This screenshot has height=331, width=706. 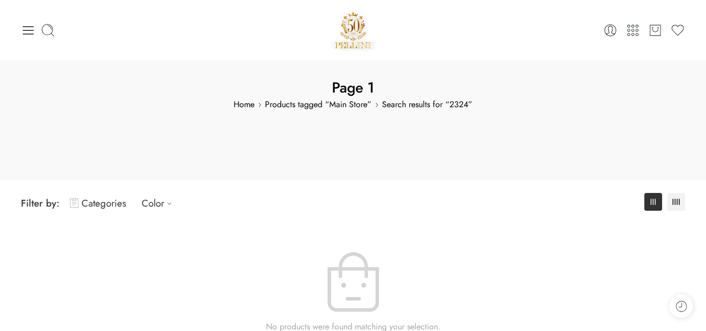 I want to click on a: Login / Register, so click(x=611, y=30).